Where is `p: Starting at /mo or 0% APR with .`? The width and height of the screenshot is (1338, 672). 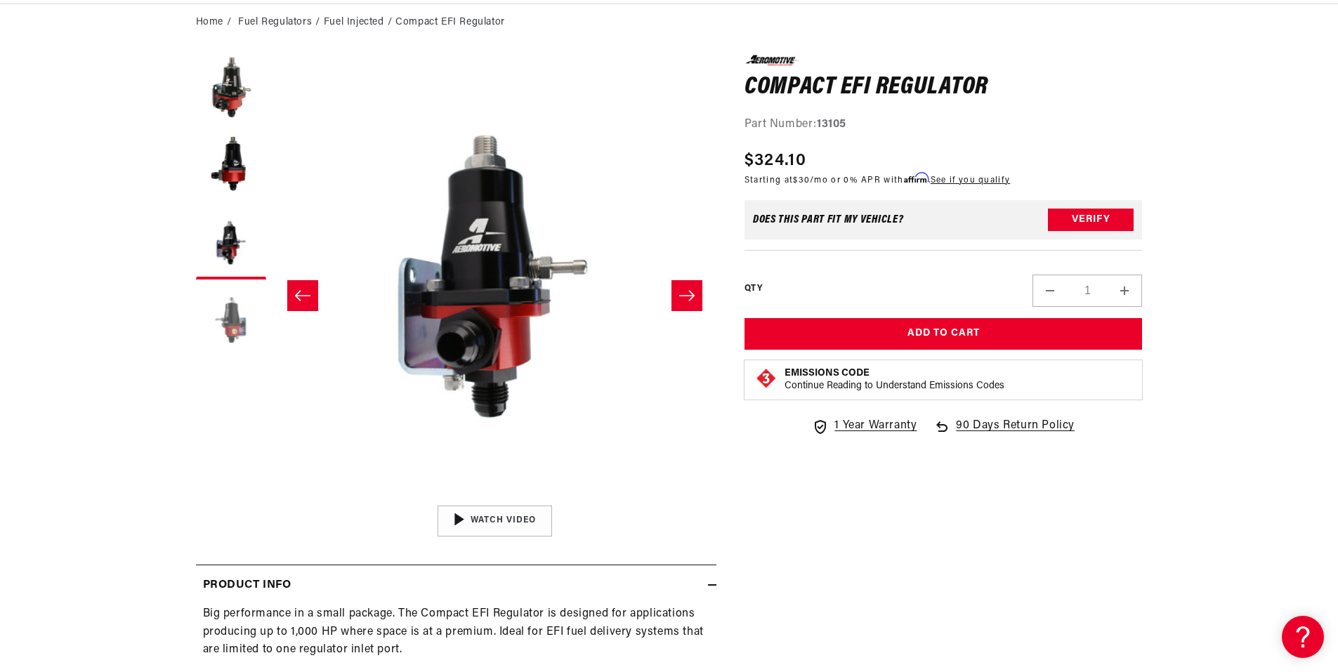
p: Starting at /mo or 0% APR with . is located at coordinates (877, 180).